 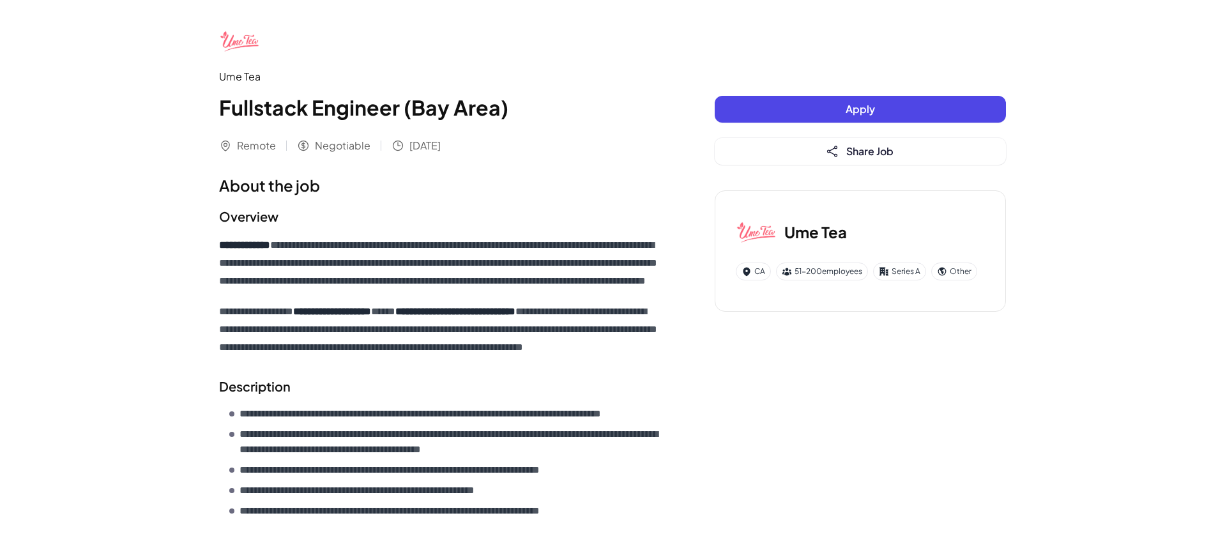 What do you see at coordinates (822, 272) in the screenshot?
I see `div: 51-200 employees` at bounding box center [822, 272].